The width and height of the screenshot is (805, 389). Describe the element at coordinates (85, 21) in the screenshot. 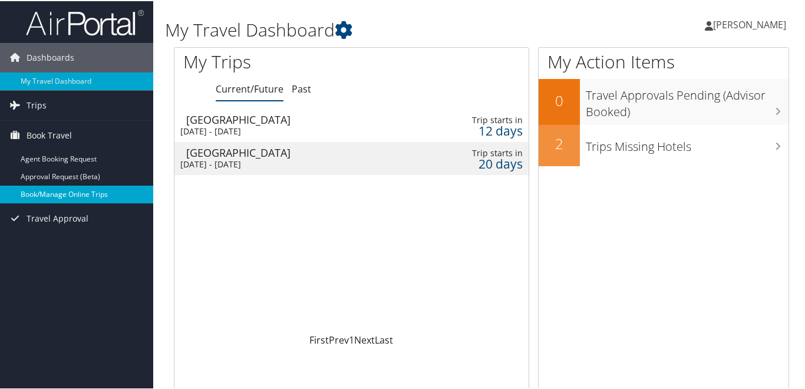

I see `img: airportal-logo.png` at that location.